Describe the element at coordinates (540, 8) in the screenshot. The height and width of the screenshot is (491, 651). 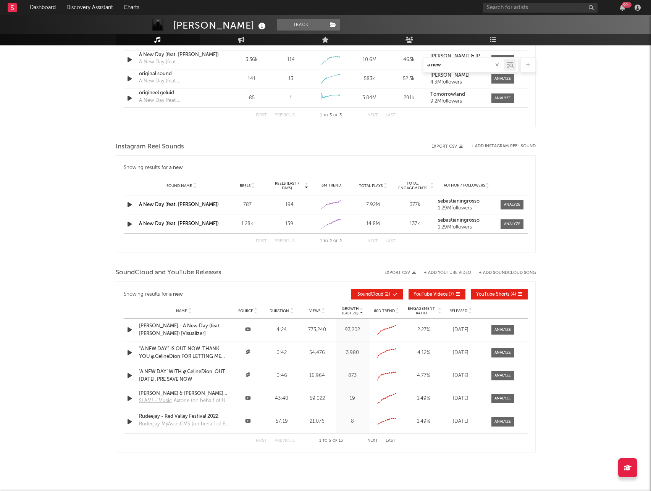
I see `input: Search for artists` at that location.